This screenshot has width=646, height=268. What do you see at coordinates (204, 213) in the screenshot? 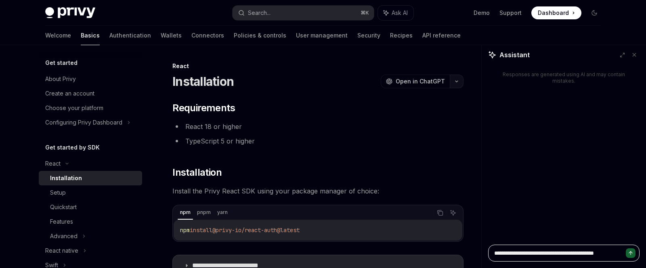
I see `div: pnpm` at bounding box center [204, 213].